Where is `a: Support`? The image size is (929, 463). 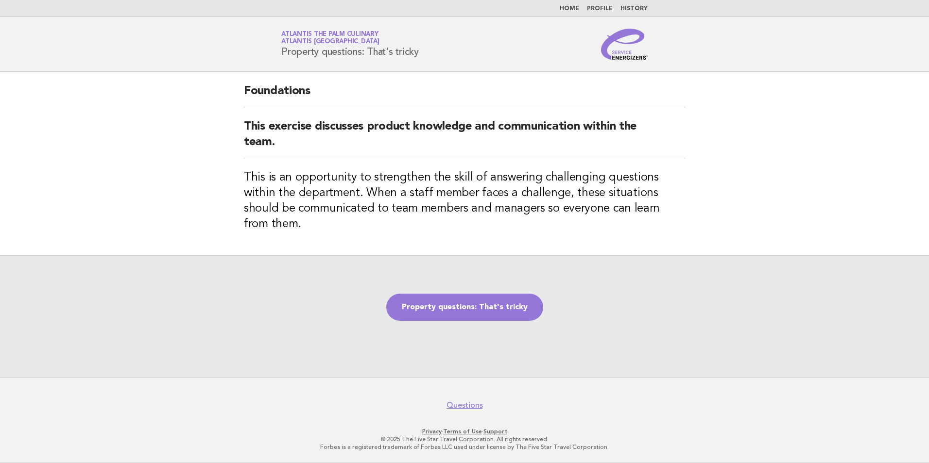
a: Support is located at coordinates (495, 432).